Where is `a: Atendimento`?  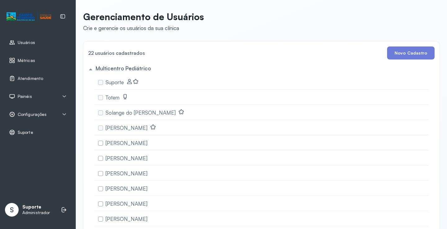 a: Atendimento is located at coordinates (38, 78).